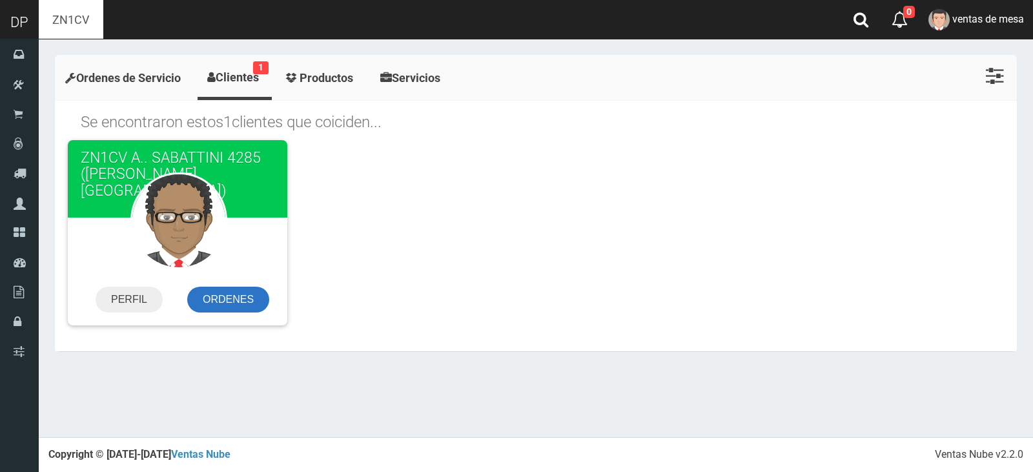  What do you see at coordinates (237, 77) in the screenshot?
I see `span: Clientes` at bounding box center [237, 77].